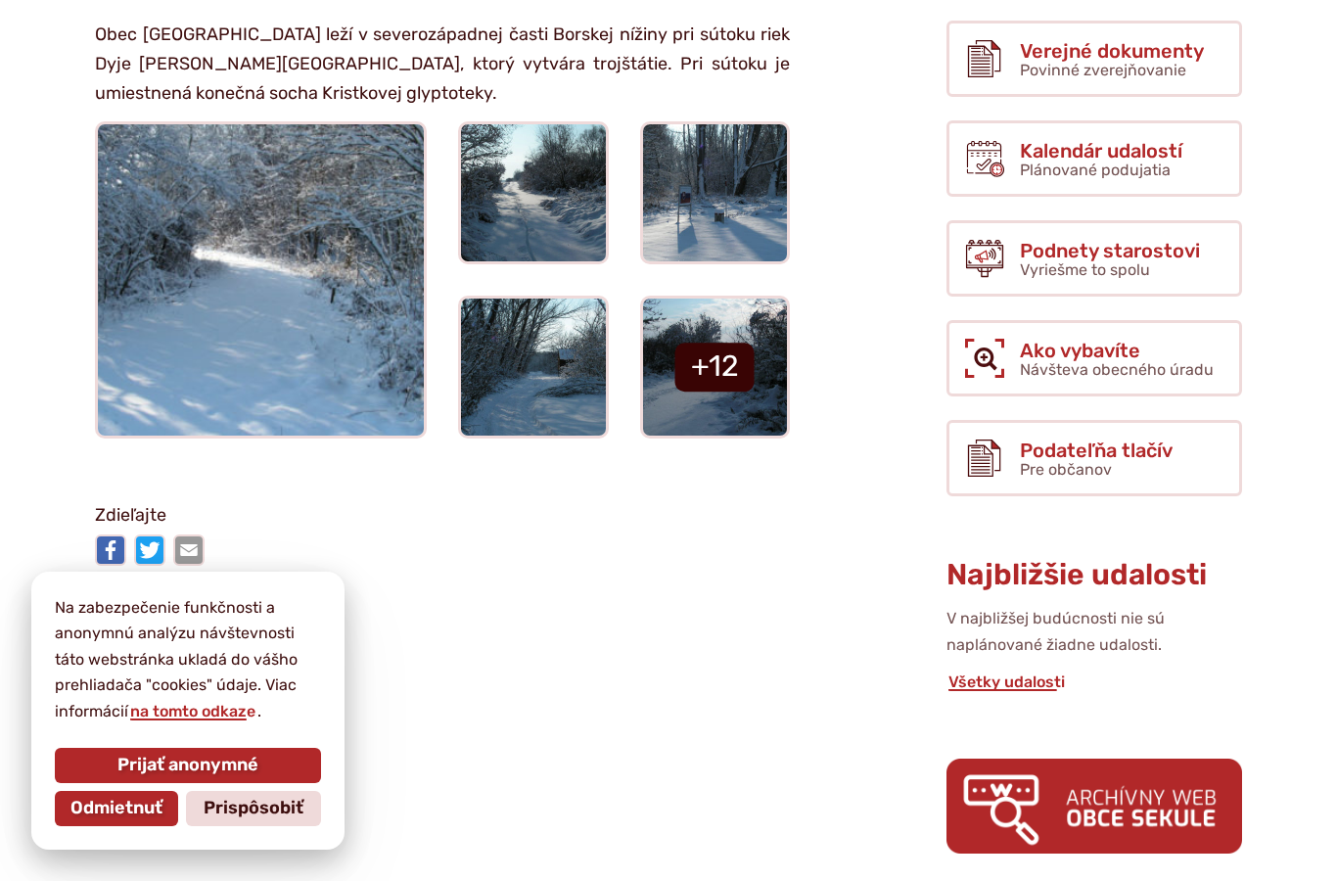 The width and height of the screenshot is (1337, 881). Describe the element at coordinates (111, 550) in the screenshot. I see `img: Zdieľať na Facebooku` at that location.